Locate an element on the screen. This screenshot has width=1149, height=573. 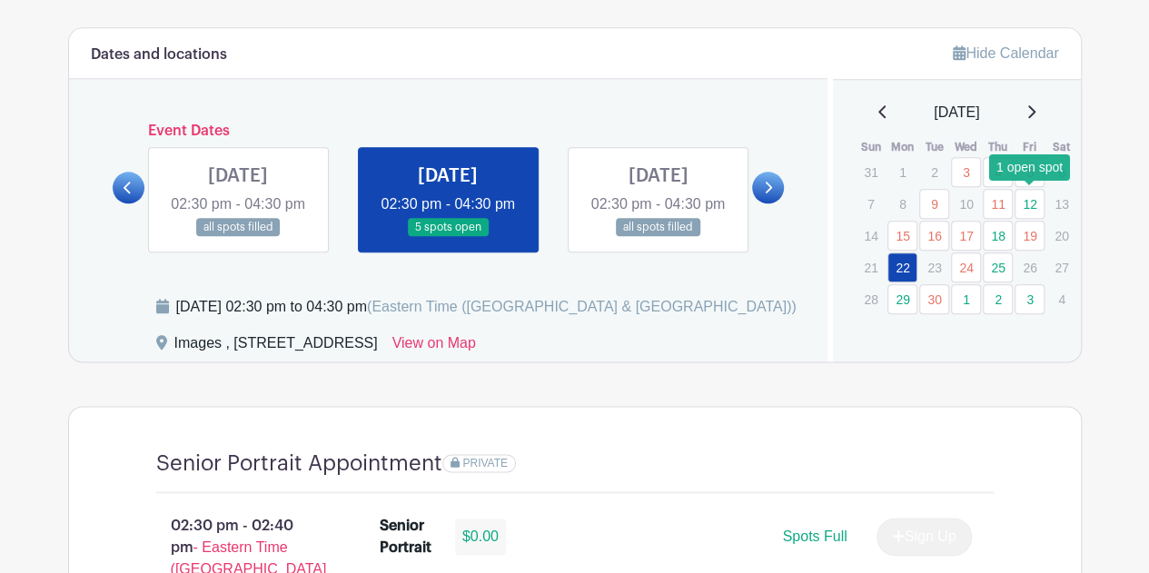
a: 30 is located at coordinates (934, 299).